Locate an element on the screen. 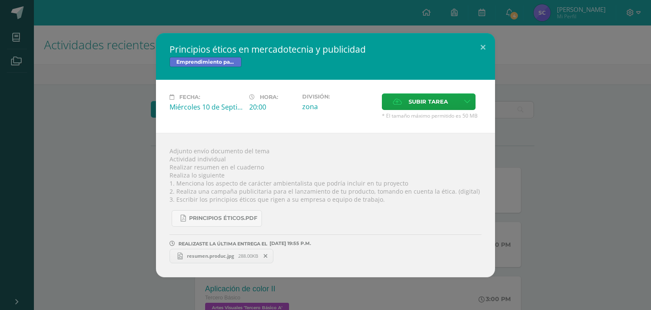 Image resolution: width=651 pixels, height=310 pixels. span: * El tamaño máximo permitido es 50 MB is located at coordinates (432, 115).